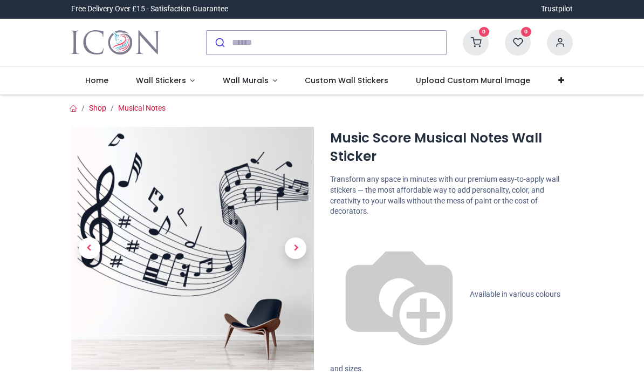 The height and width of the screenshot is (381, 644). What do you see at coordinates (346, 80) in the screenshot?
I see `span: Custom Wall Stickers` at bounding box center [346, 80].